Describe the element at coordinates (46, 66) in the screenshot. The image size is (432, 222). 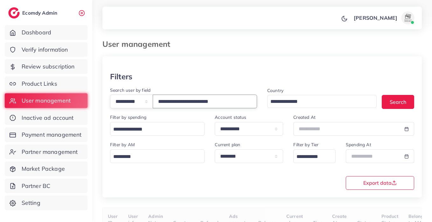
I see `a: Review subscription` at that location.